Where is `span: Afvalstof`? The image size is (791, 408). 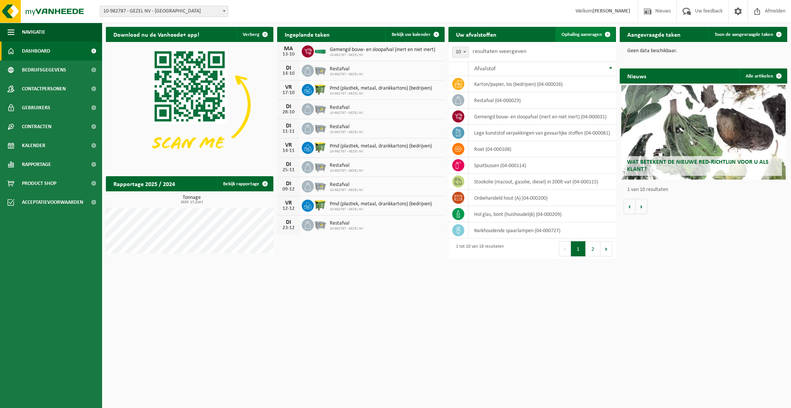 span: Afvalstof is located at coordinates (485, 69).